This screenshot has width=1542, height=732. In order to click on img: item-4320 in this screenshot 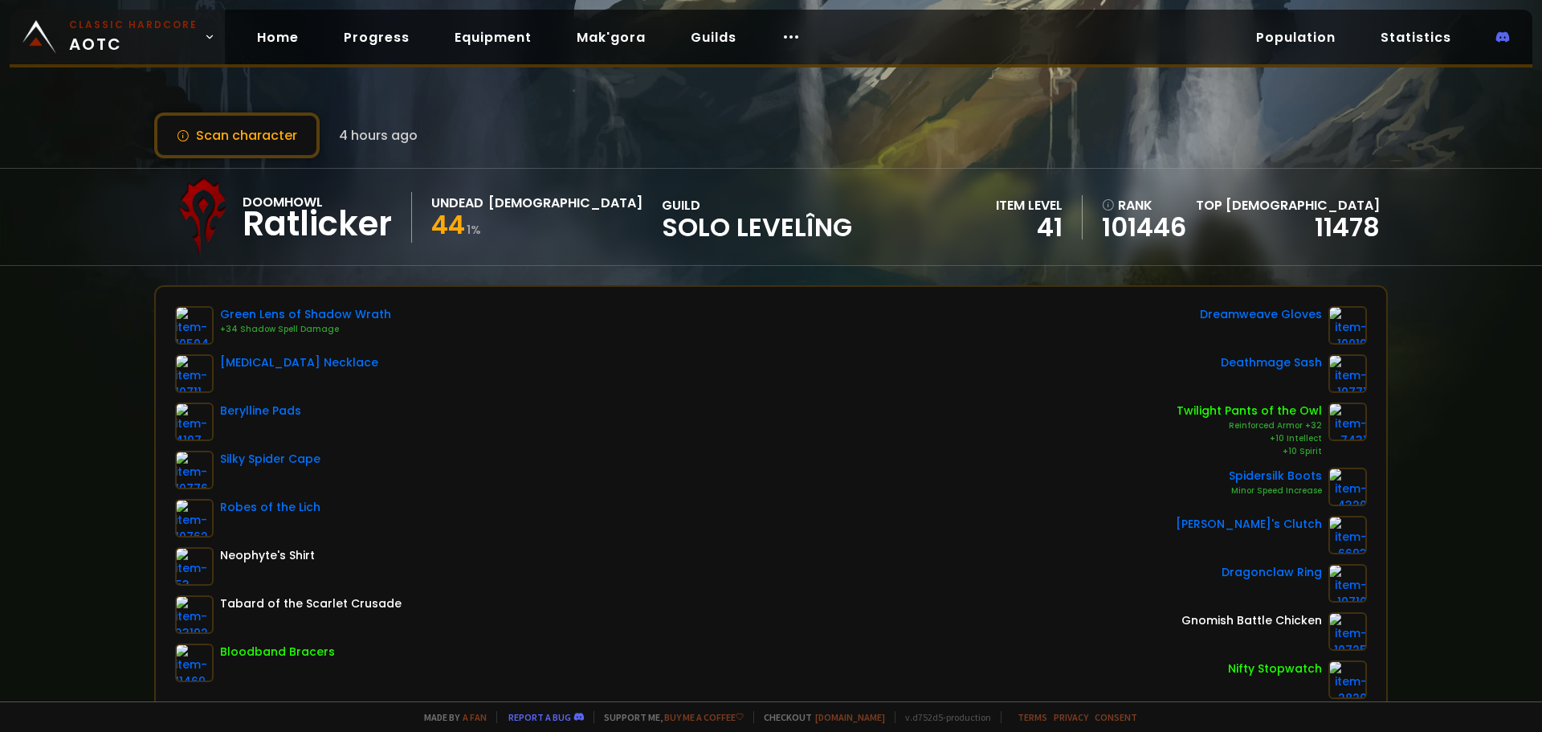, I will do `click(1348, 487)`.